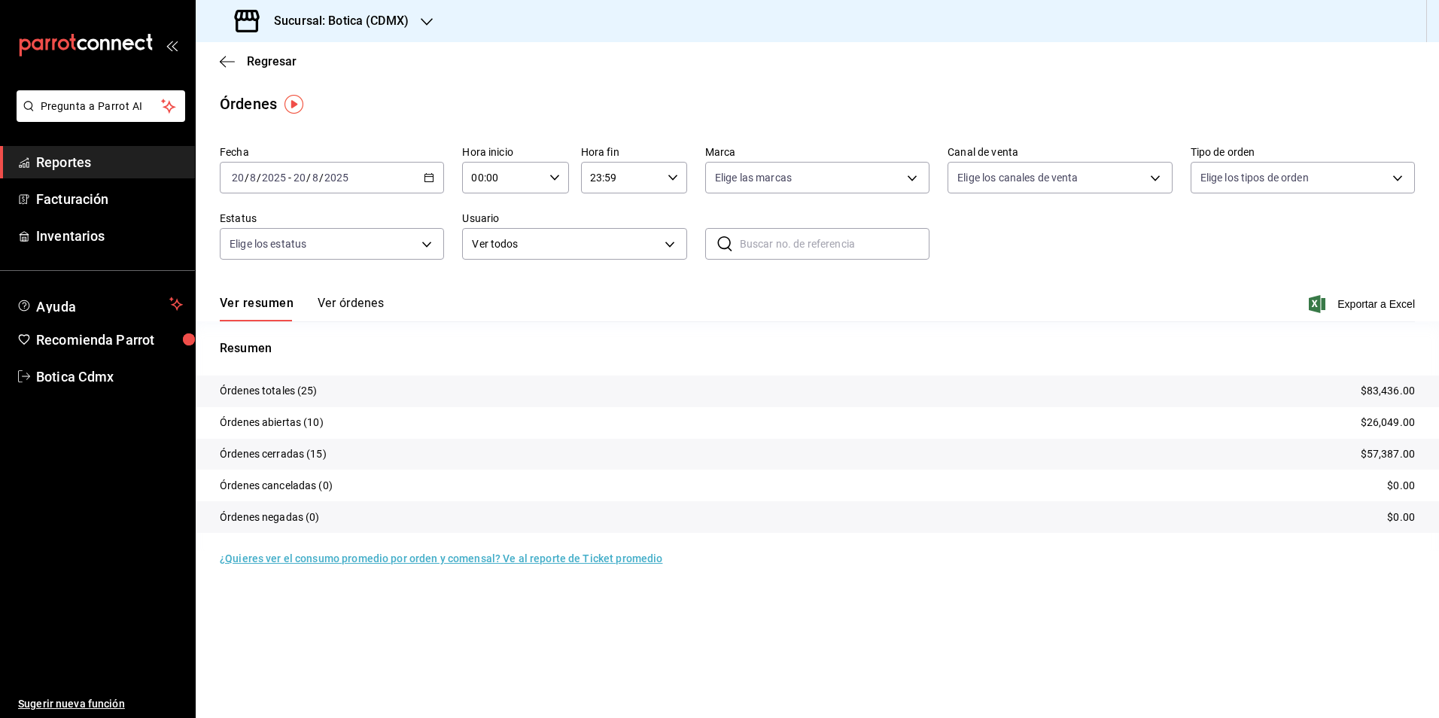 This screenshot has width=1439, height=718. What do you see at coordinates (258, 61) in the screenshot?
I see `button: Regresar` at bounding box center [258, 61].